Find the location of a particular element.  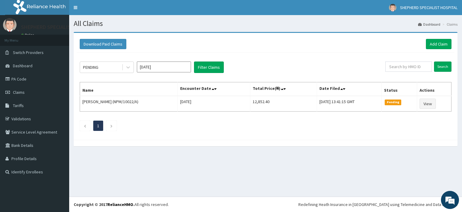

button: Download Paid Claims is located at coordinates (103, 44).